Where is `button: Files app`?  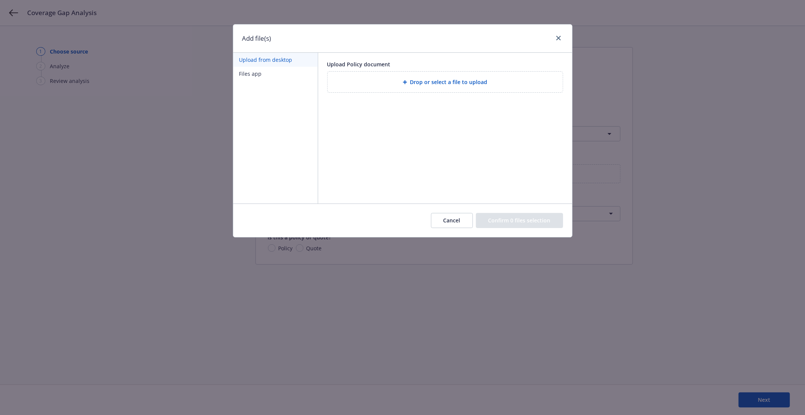 button: Files app is located at coordinates (275, 74).